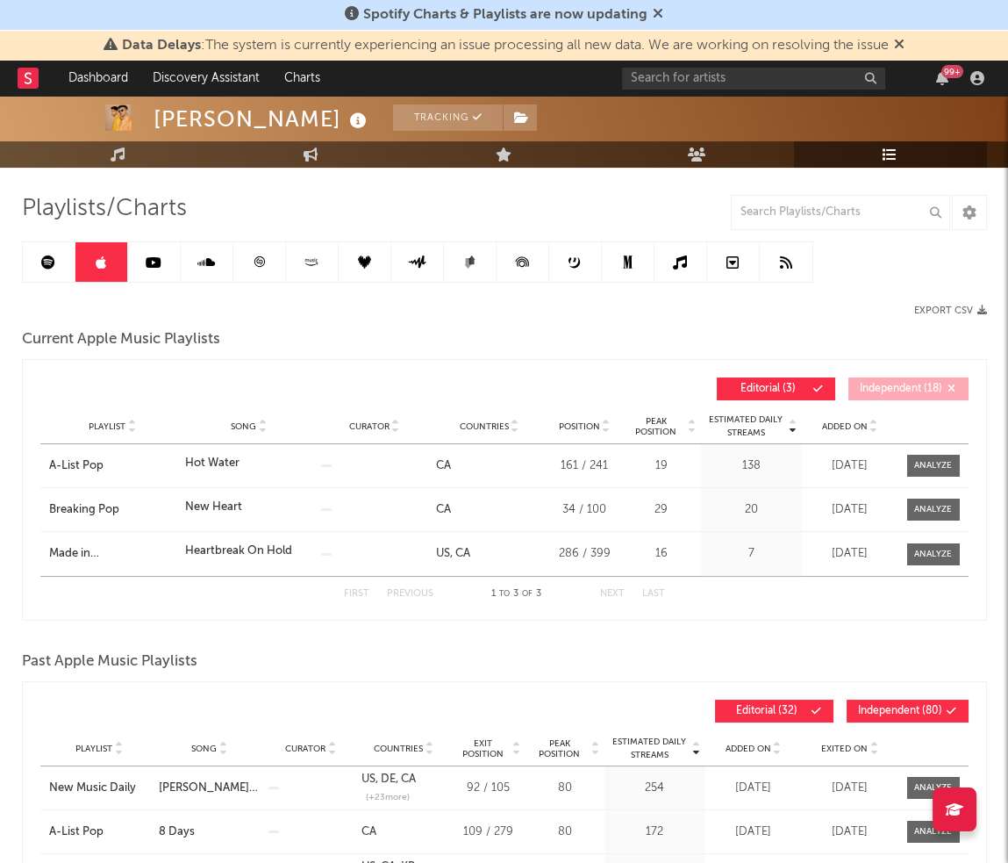 The height and width of the screenshot is (863, 1008). Describe the element at coordinates (952, 71) in the screenshot. I see `div: 99 +` at that location.